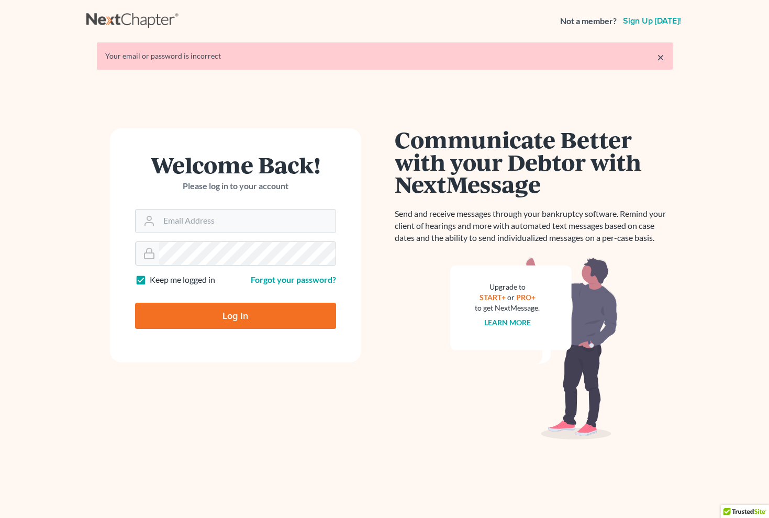  What do you see at coordinates (534, 162) in the screenshot?
I see `h1: Communicate Better with your Debtor with NextMessage` at bounding box center [534, 162].